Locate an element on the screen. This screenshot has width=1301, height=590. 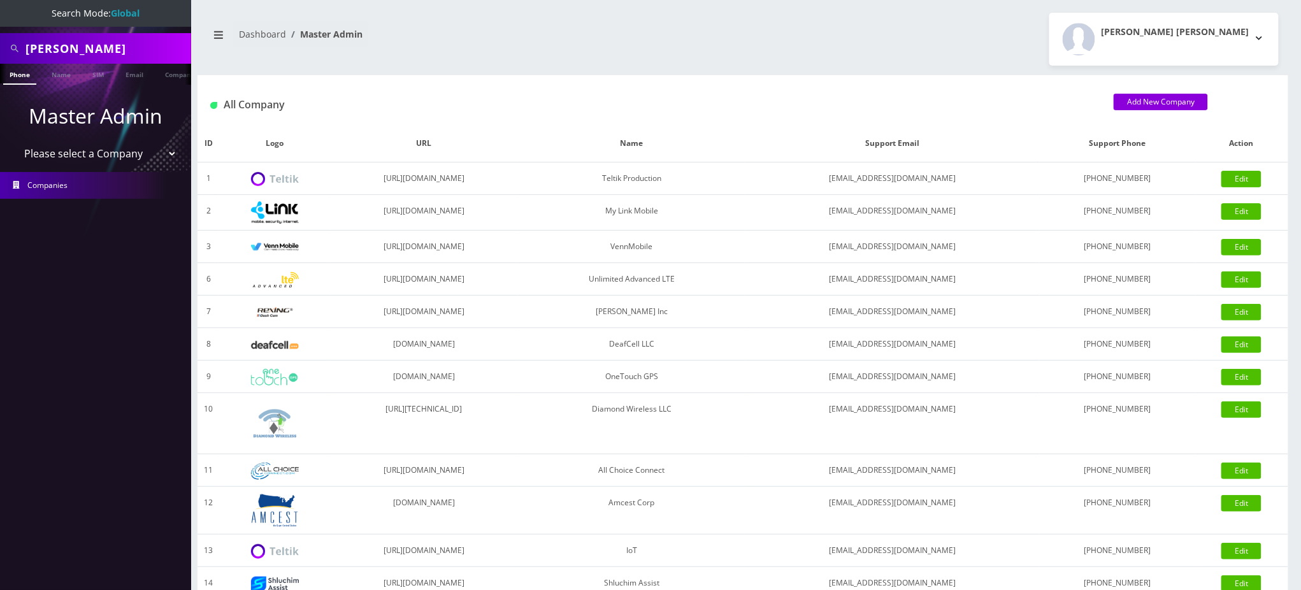
input: Search All Companies is located at coordinates (106, 48).